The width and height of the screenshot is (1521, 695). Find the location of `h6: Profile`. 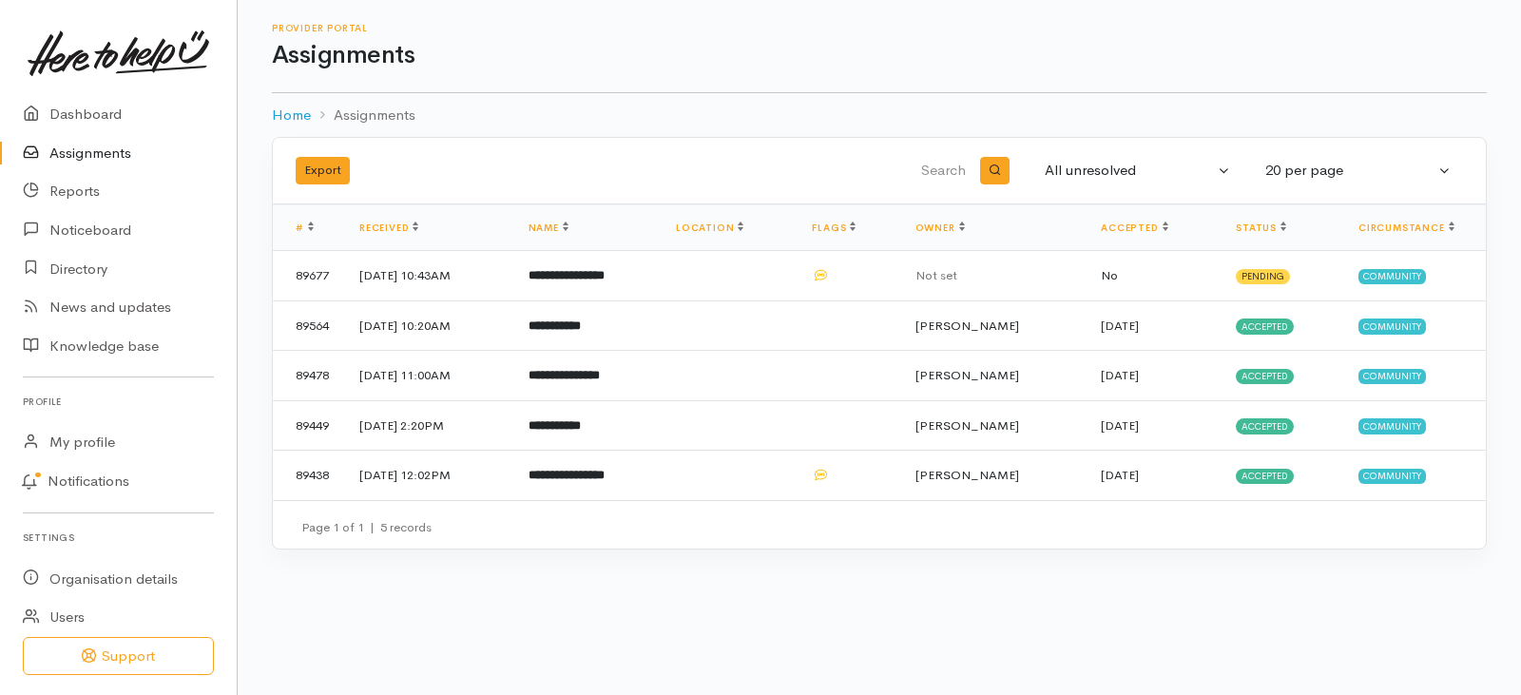

h6: Profile is located at coordinates (118, 401).